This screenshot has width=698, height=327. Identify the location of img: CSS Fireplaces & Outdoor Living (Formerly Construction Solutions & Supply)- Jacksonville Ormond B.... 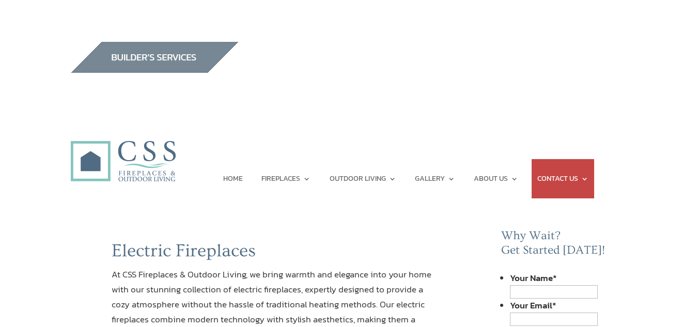
(123, 149).